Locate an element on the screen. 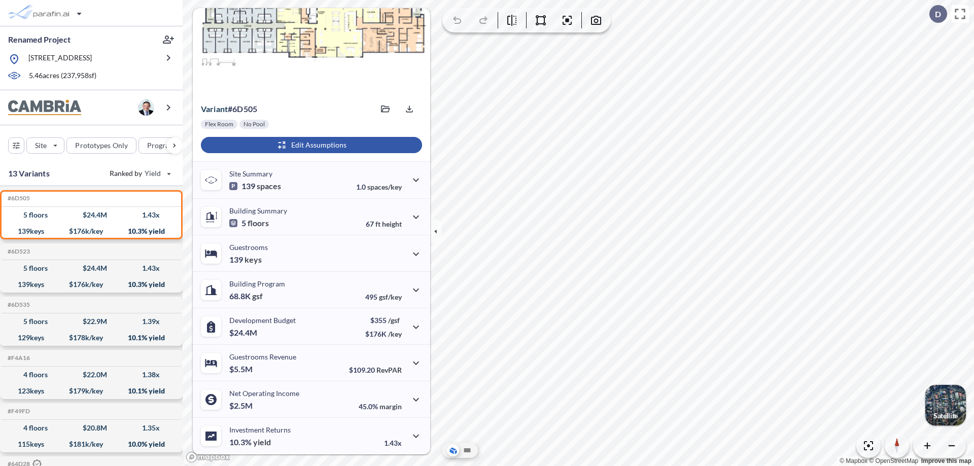 This screenshot has width=974, height=466. p: $109.20 is located at coordinates (375, 370).